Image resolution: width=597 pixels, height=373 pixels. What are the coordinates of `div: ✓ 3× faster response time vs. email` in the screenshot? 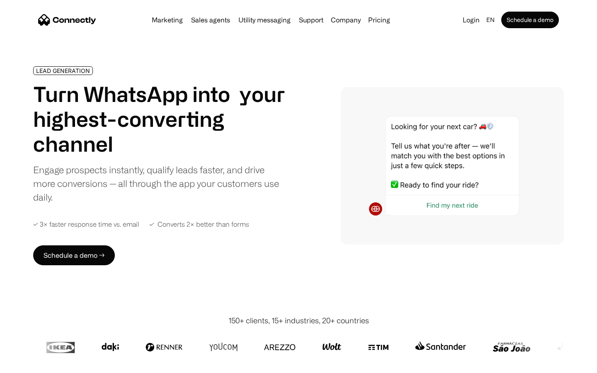 It's located at (86, 224).